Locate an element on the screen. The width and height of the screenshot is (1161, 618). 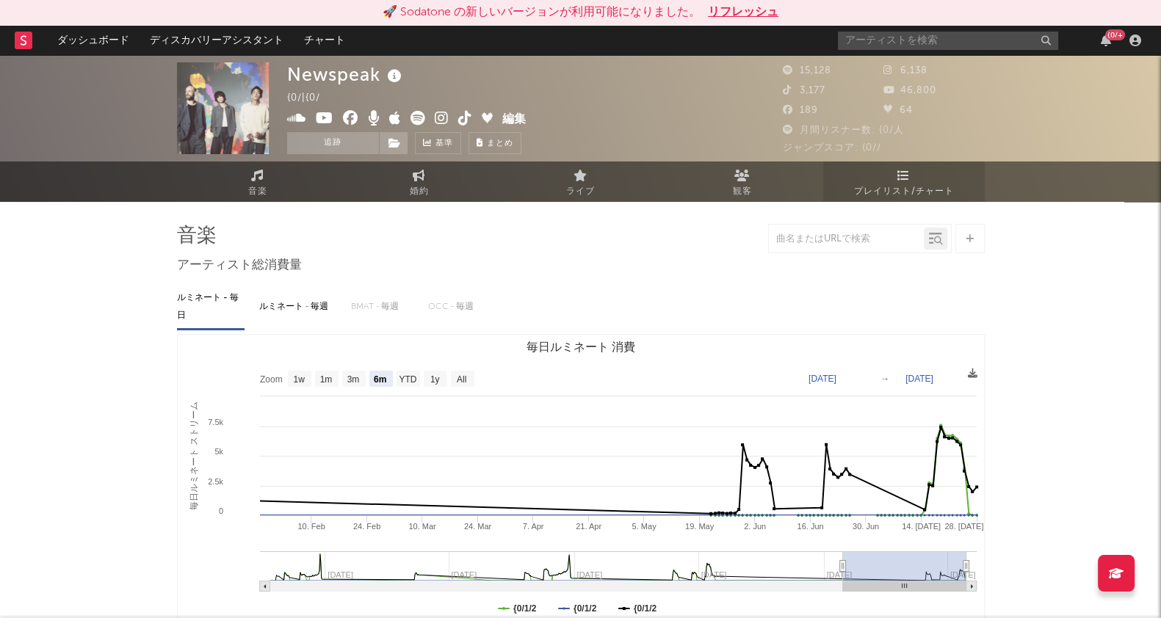
text: 1y is located at coordinates (434, 380).